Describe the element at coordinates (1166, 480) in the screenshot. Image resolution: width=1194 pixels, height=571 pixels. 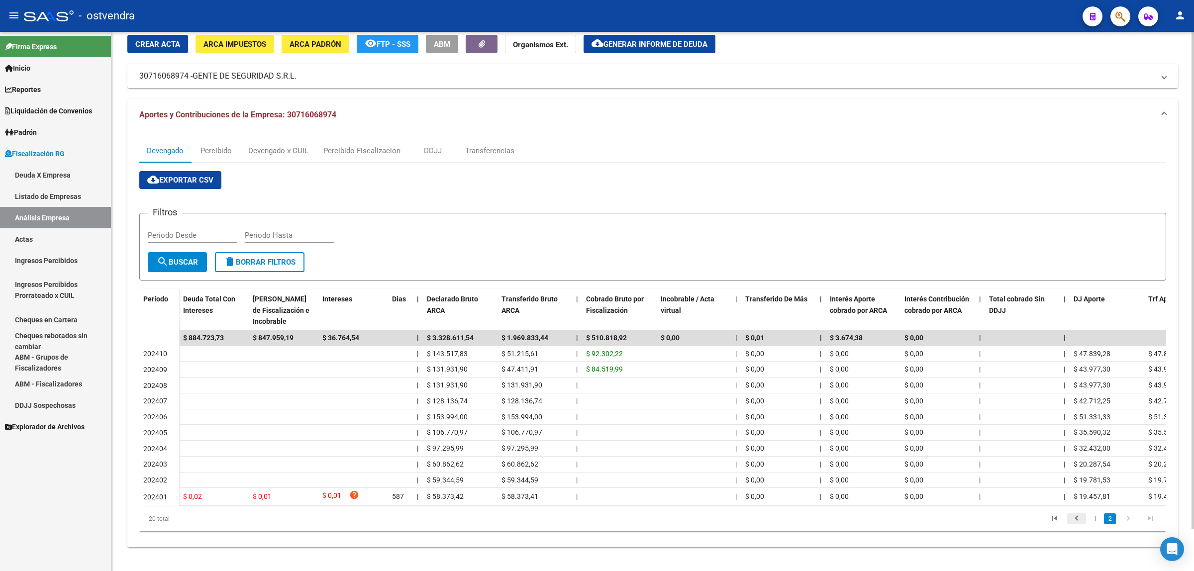
I see `span: $ 19.781,53` at that location.